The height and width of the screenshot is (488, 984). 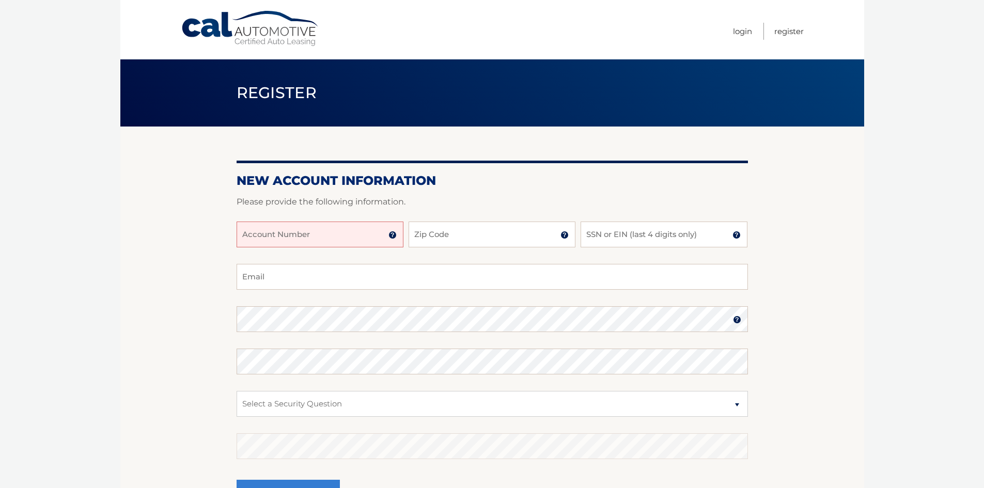 I want to click on input: Account Number, so click(x=320, y=234).